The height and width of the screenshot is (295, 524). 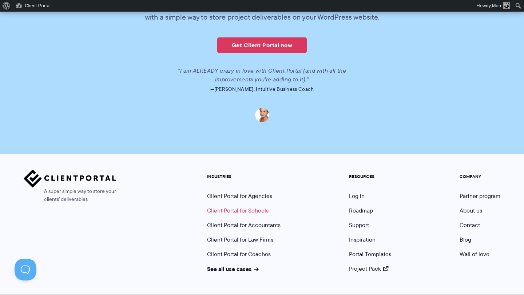 What do you see at coordinates (244, 225) in the screenshot?
I see `a: Client Portal for Accountants` at bounding box center [244, 225].